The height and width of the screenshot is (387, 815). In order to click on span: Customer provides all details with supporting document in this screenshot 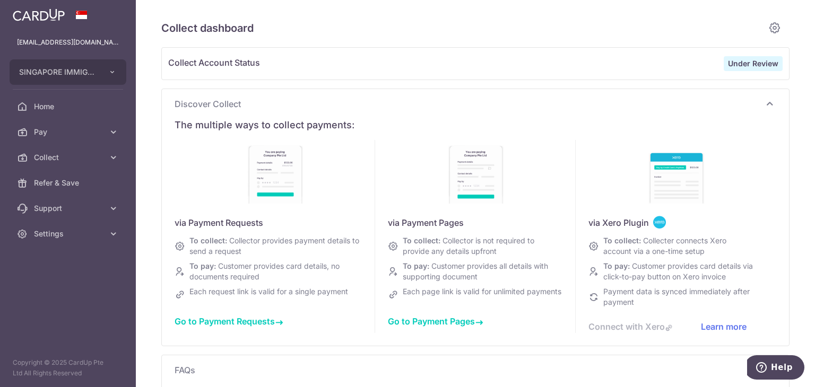, I will do `click(475, 271)`.